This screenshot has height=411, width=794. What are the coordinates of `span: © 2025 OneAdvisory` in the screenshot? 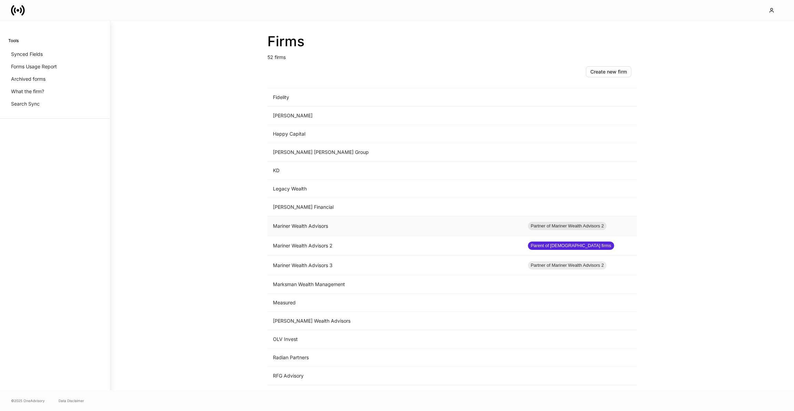 It's located at (28, 400).